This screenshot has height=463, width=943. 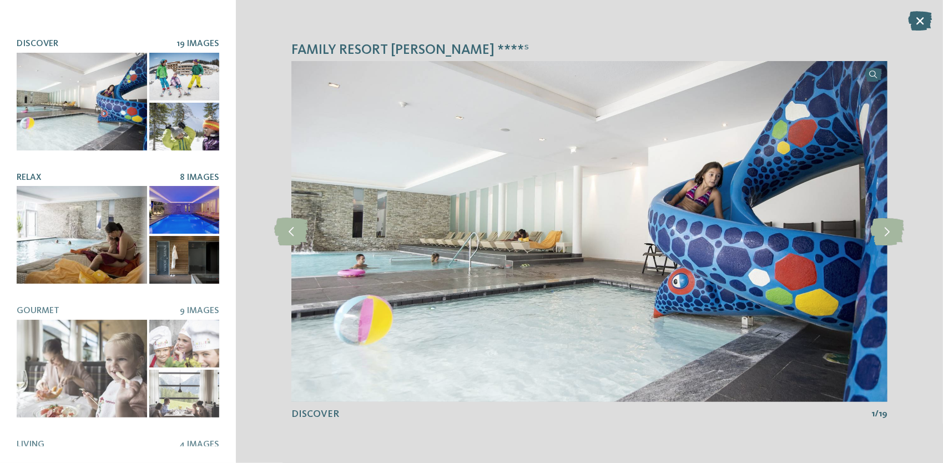 What do you see at coordinates (883, 414) in the screenshot?
I see `span: 19` at bounding box center [883, 414].